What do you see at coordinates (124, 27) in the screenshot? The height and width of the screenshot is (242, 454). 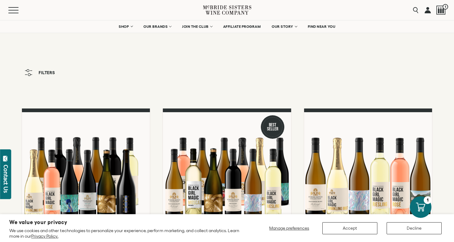 I see `span: SHOP` at bounding box center [124, 27].